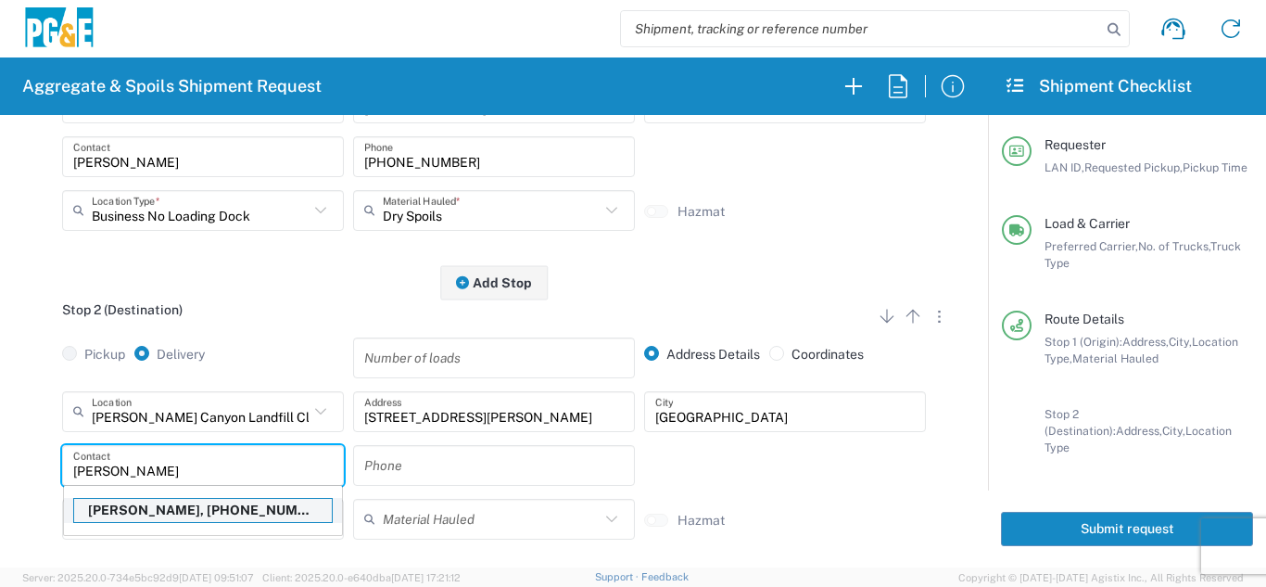 The width and height of the screenshot is (1266, 587). Describe the element at coordinates (816, 354) in the screenshot. I see `label: Coordinates` at that location.